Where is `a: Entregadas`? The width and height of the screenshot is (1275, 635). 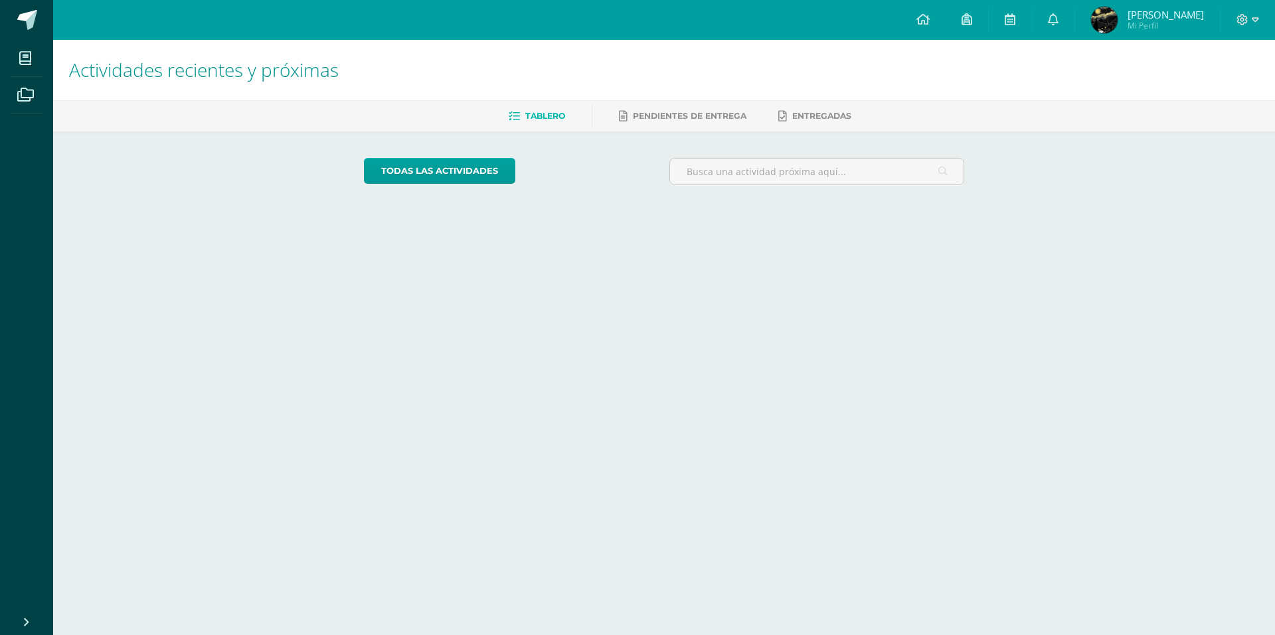
a: Entregadas is located at coordinates (815, 116).